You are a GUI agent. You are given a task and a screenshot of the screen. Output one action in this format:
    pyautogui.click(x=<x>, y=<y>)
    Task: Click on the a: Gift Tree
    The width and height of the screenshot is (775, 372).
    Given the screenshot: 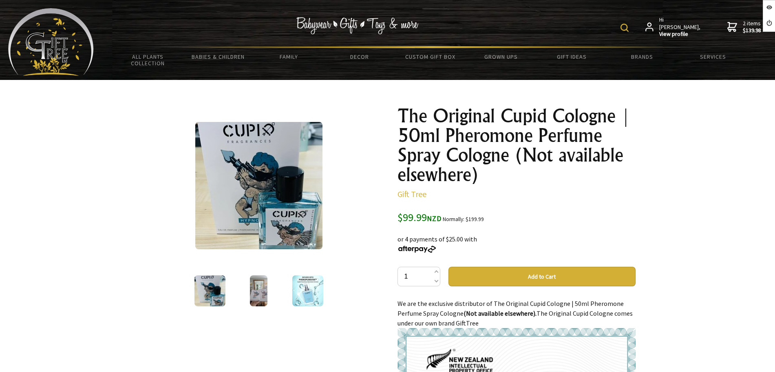 What is the action you would take?
    pyautogui.click(x=412, y=194)
    